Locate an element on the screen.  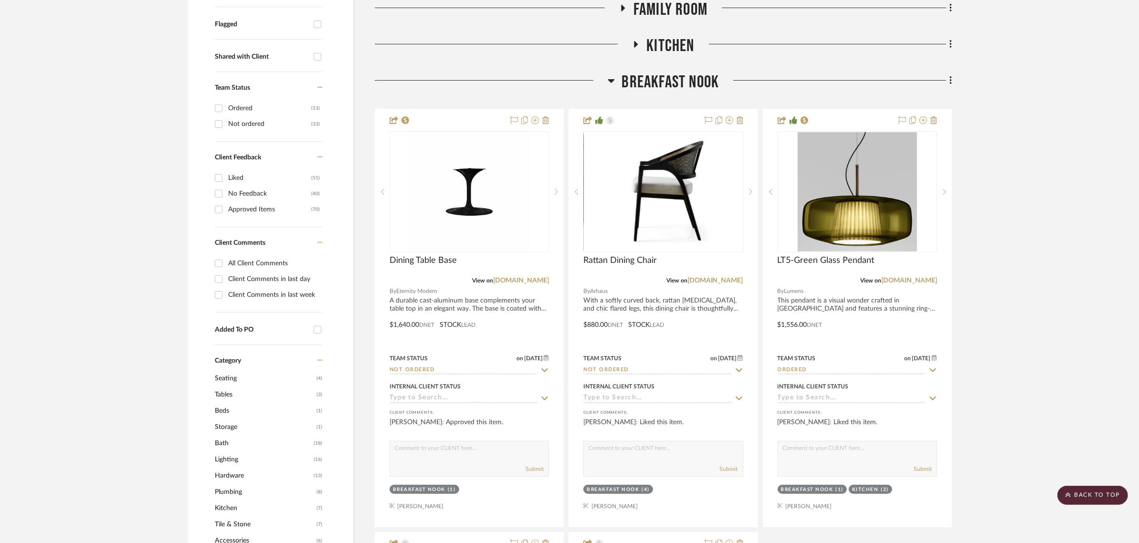
span: Team Status is located at coordinates (232, 88).